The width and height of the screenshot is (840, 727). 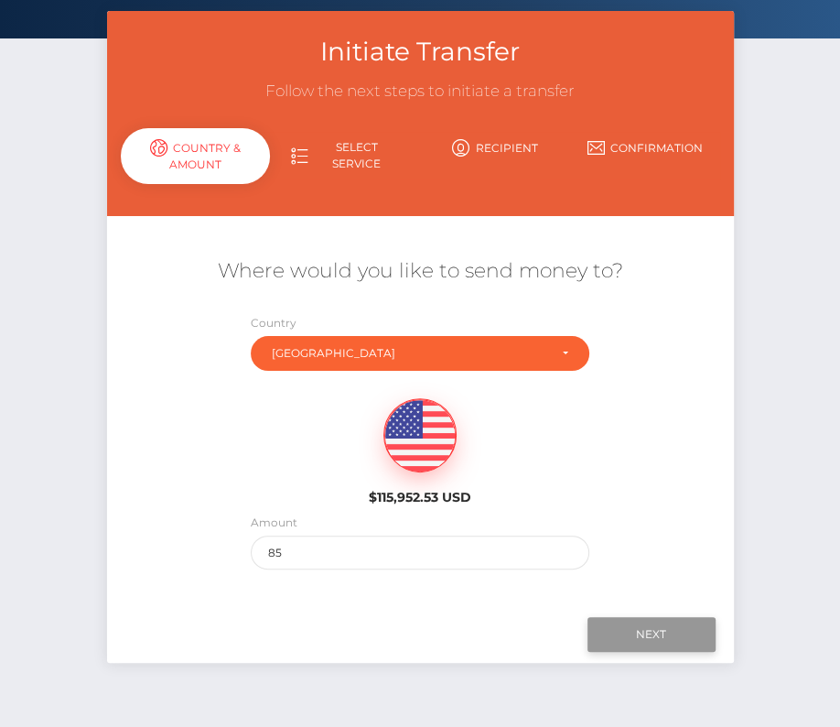 I want to click on label: Amount, so click(x=274, y=522).